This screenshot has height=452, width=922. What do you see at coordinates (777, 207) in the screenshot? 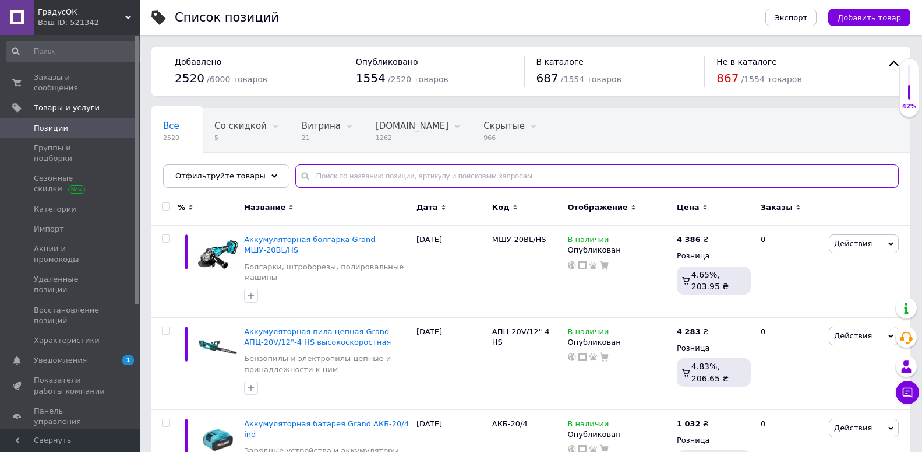
I see `span: Заказы` at bounding box center [777, 207].